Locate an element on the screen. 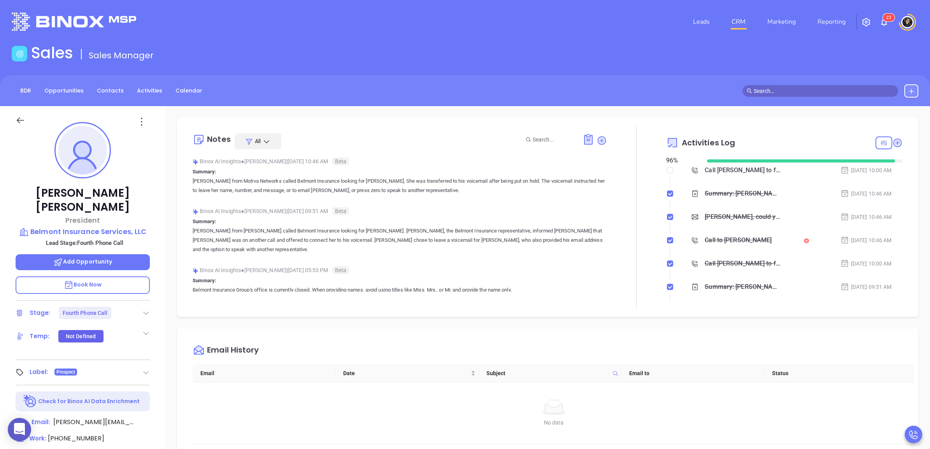  div: Stage: is located at coordinates (40, 313).